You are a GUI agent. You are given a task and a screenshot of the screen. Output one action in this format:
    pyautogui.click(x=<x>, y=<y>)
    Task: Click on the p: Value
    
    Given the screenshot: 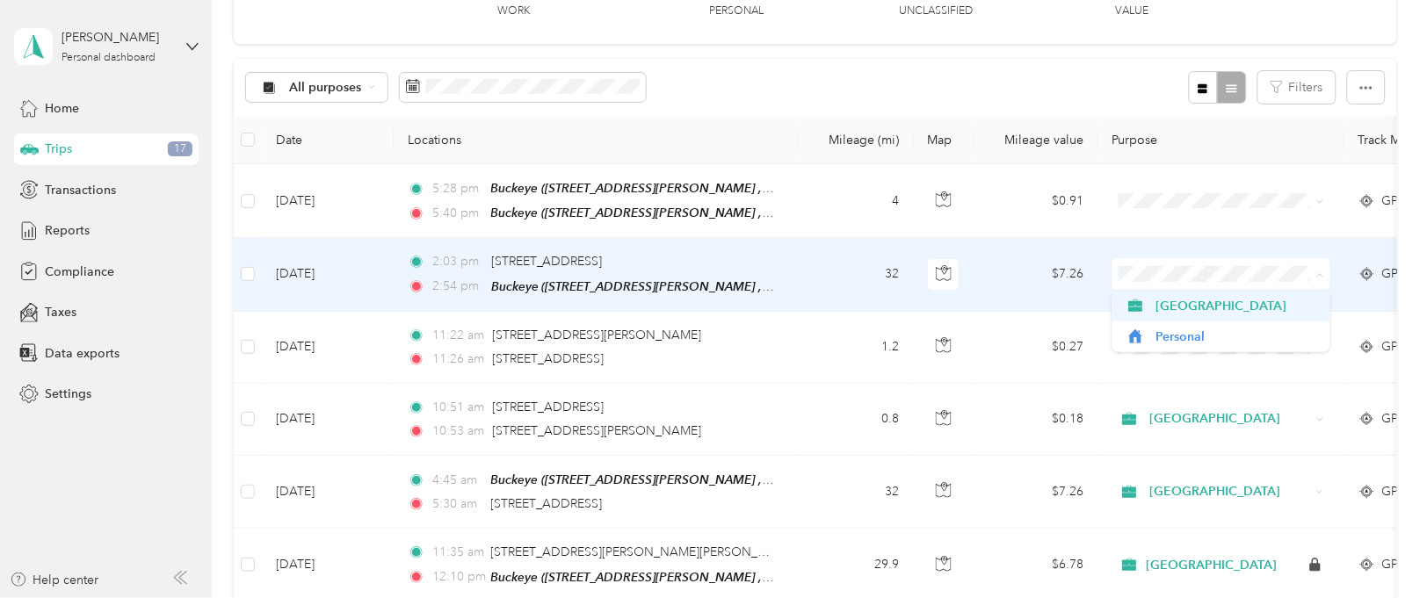 What is the action you would take?
    pyautogui.click(x=1132, y=11)
    